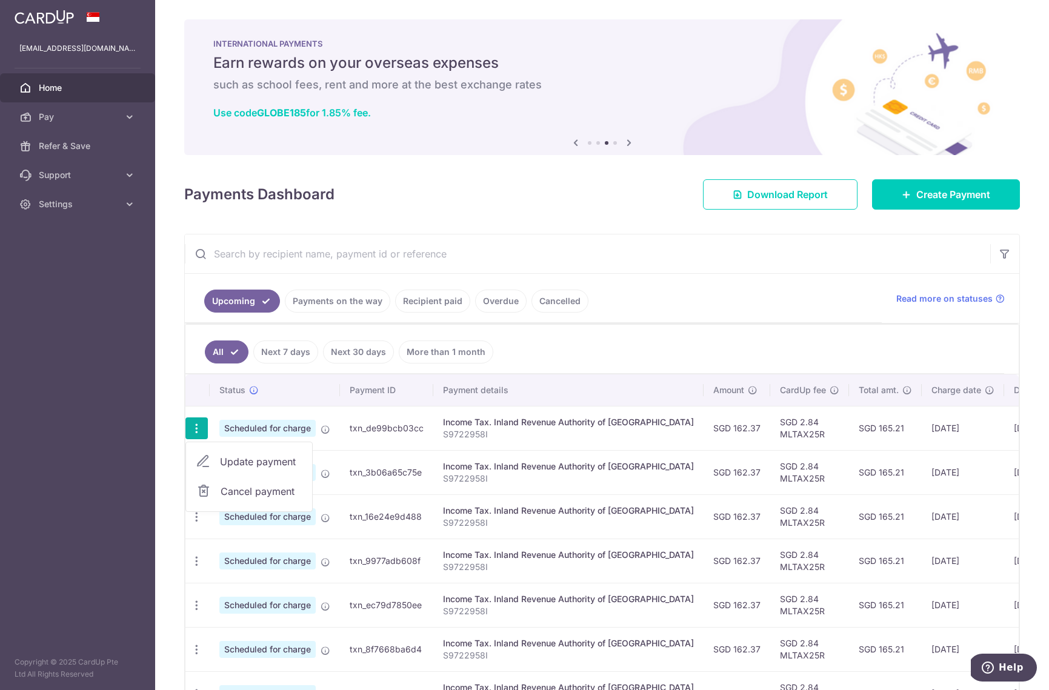  What do you see at coordinates (787, 195) in the screenshot?
I see `span: Download Report` at bounding box center [787, 195].